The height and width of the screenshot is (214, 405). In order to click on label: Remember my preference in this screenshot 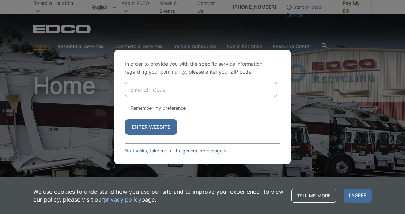, I will do `click(158, 108)`.